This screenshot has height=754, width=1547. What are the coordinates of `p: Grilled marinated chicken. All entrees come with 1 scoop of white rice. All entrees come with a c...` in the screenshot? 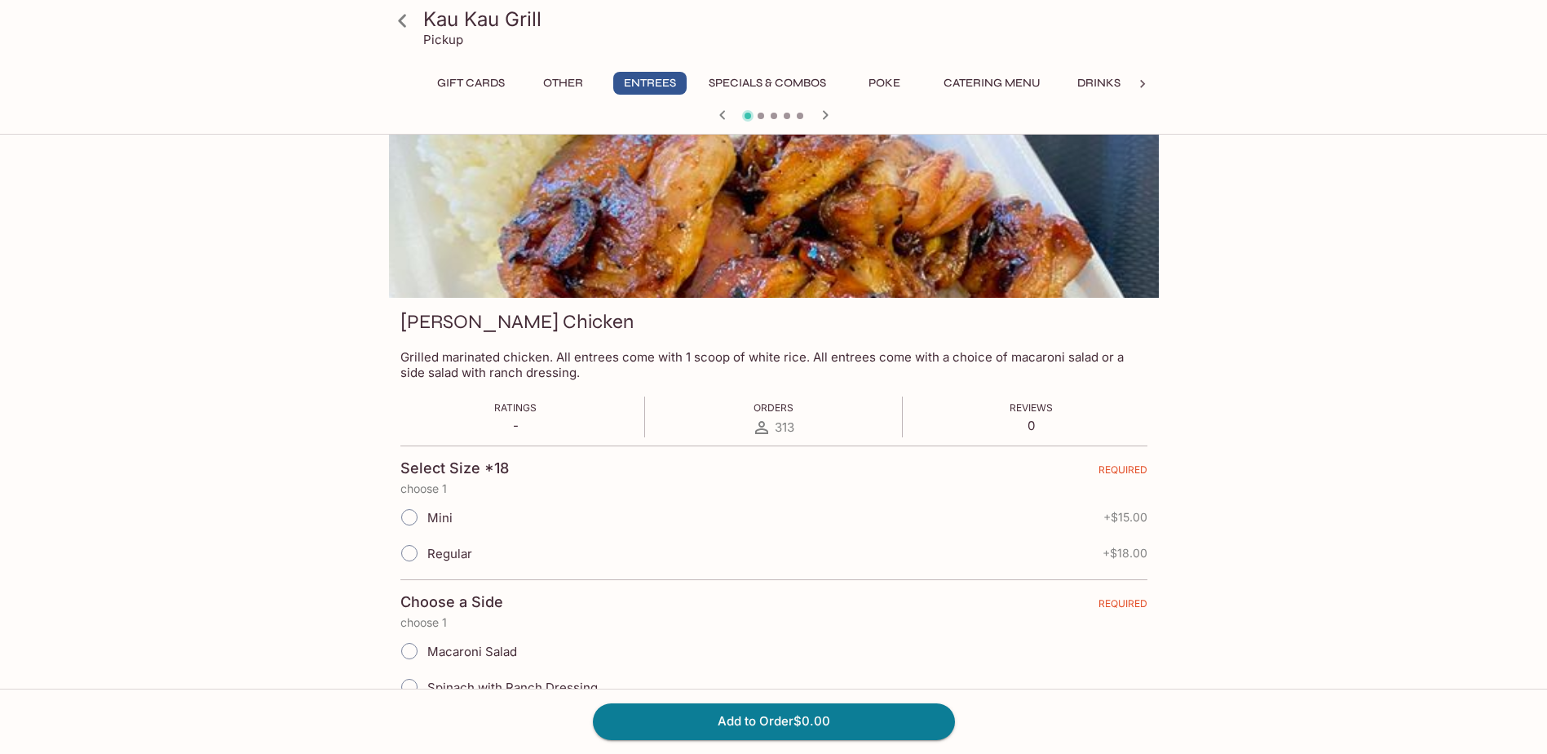 It's located at (774, 365).